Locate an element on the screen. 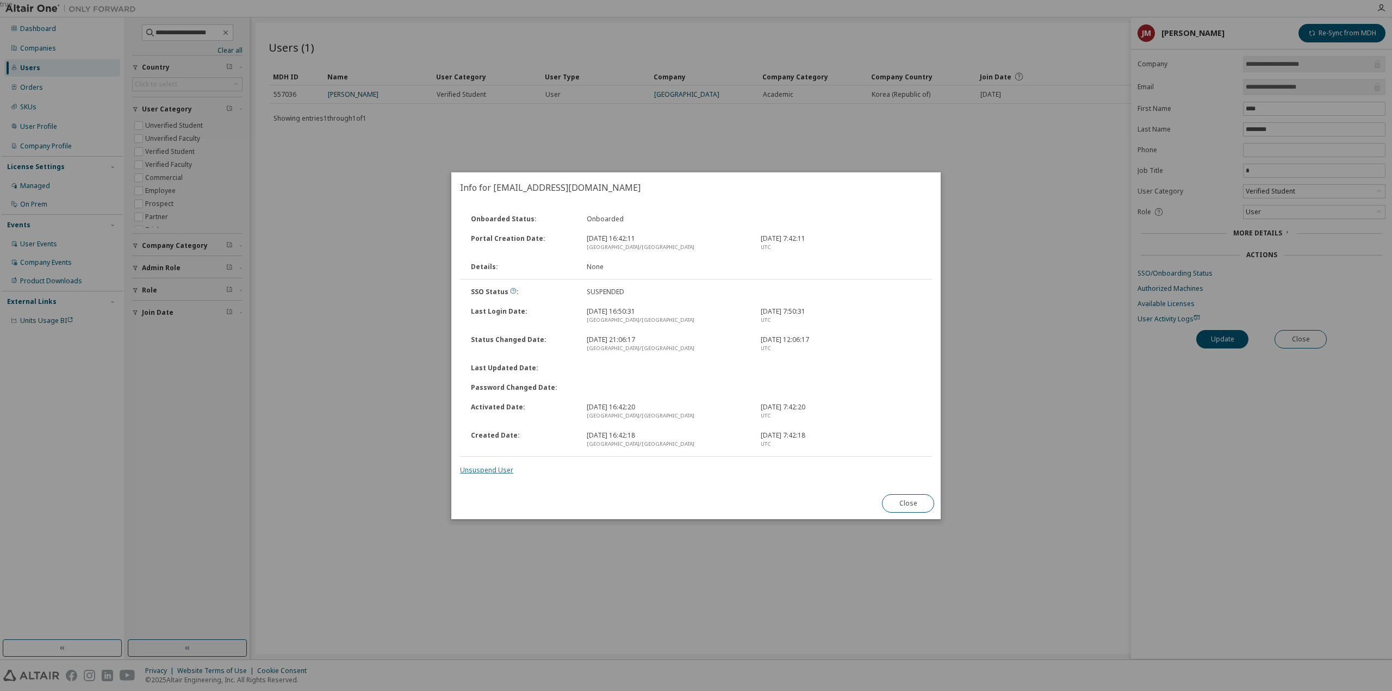 The image size is (1392, 691). div: Onboarded is located at coordinates (667, 219).